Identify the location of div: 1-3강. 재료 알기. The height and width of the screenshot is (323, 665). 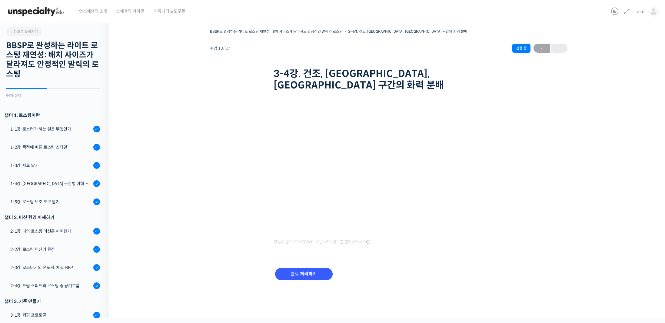
(51, 165).